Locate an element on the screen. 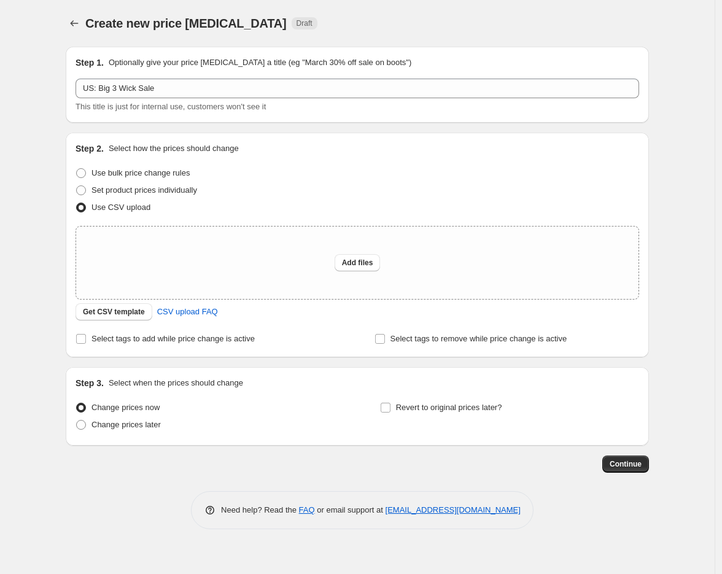  span: Add files is located at coordinates (357, 263).